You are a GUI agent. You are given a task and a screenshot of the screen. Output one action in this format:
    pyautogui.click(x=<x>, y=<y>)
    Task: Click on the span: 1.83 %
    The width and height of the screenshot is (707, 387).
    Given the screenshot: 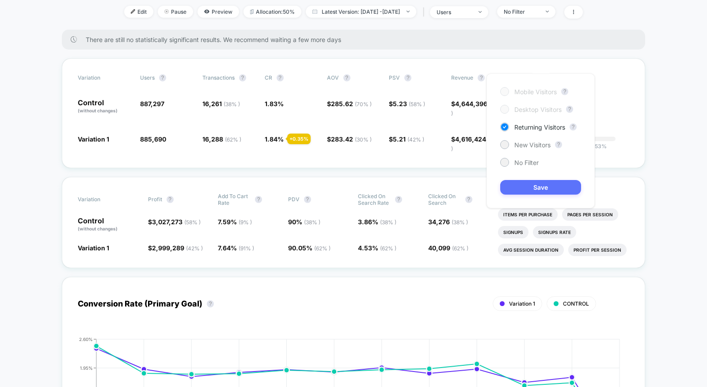 What is the action you would take?
    pyautogui.click(x=274, y=103)
    